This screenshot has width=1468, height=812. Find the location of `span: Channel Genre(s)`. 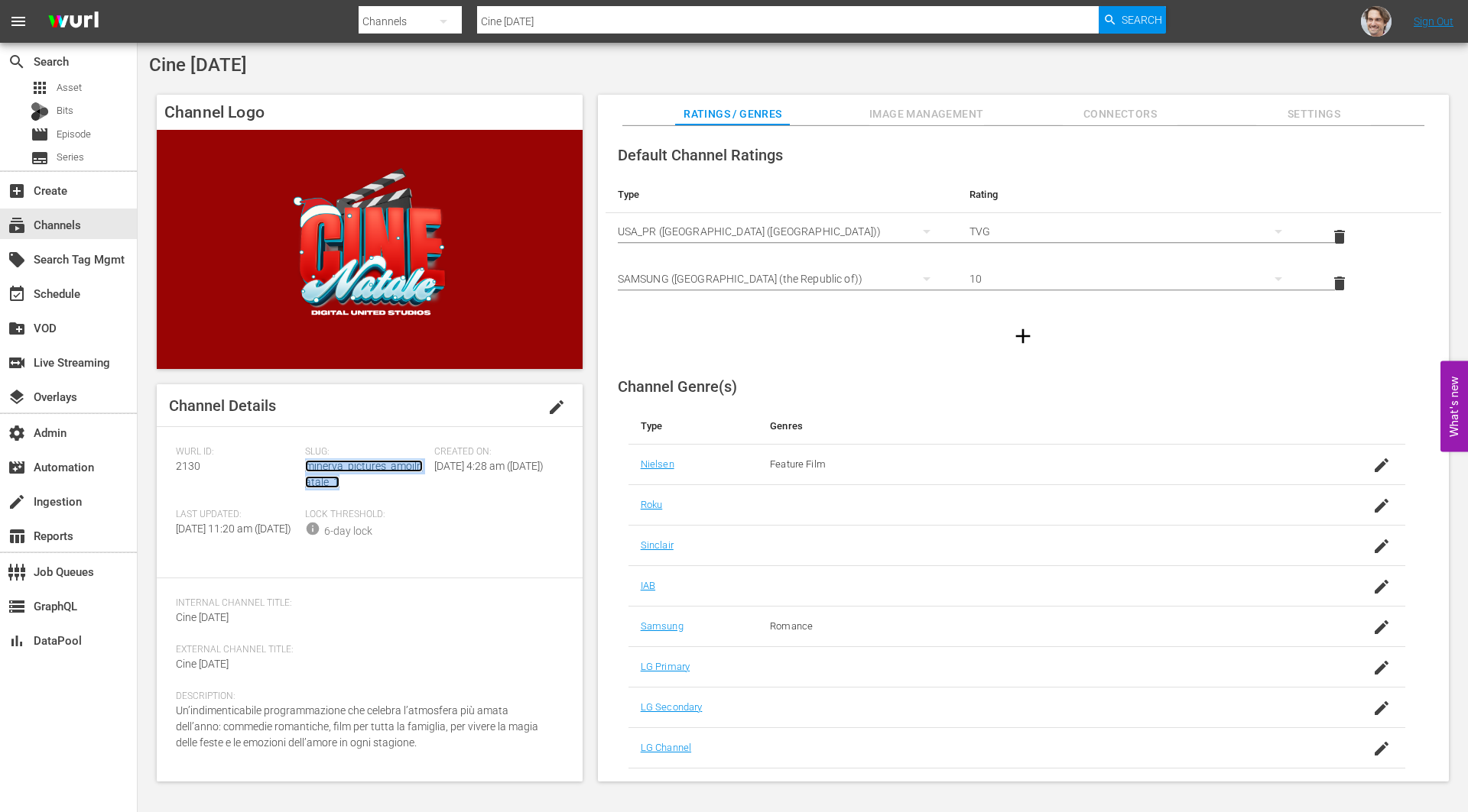

span: Channel Genre(s) is located at coordinates (677, 387).